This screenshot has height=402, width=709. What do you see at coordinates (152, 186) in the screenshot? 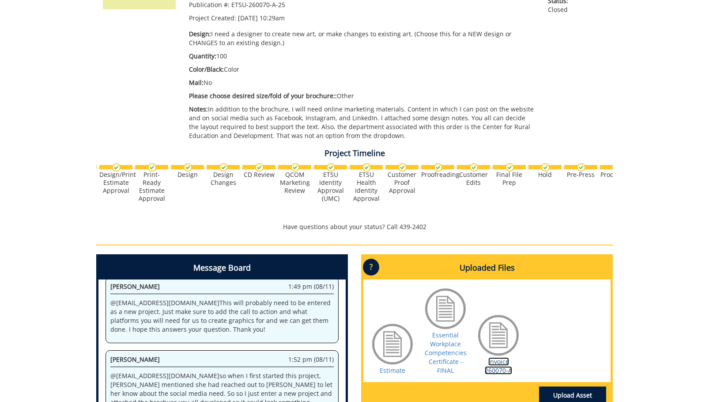
I see `div: Print-Ready Estimate Approval` at bounding box center [152, 186].